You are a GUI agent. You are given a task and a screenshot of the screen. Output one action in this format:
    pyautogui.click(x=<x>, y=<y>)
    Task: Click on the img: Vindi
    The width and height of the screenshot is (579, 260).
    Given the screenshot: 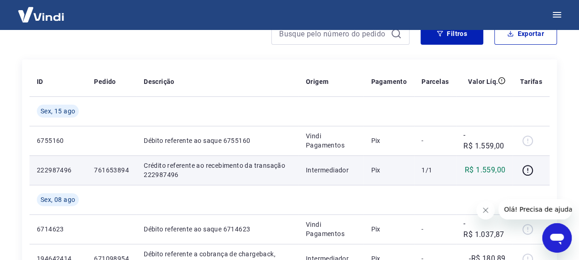 What is the action you would take?
    pyautogui.click(x=41, y=14)
    